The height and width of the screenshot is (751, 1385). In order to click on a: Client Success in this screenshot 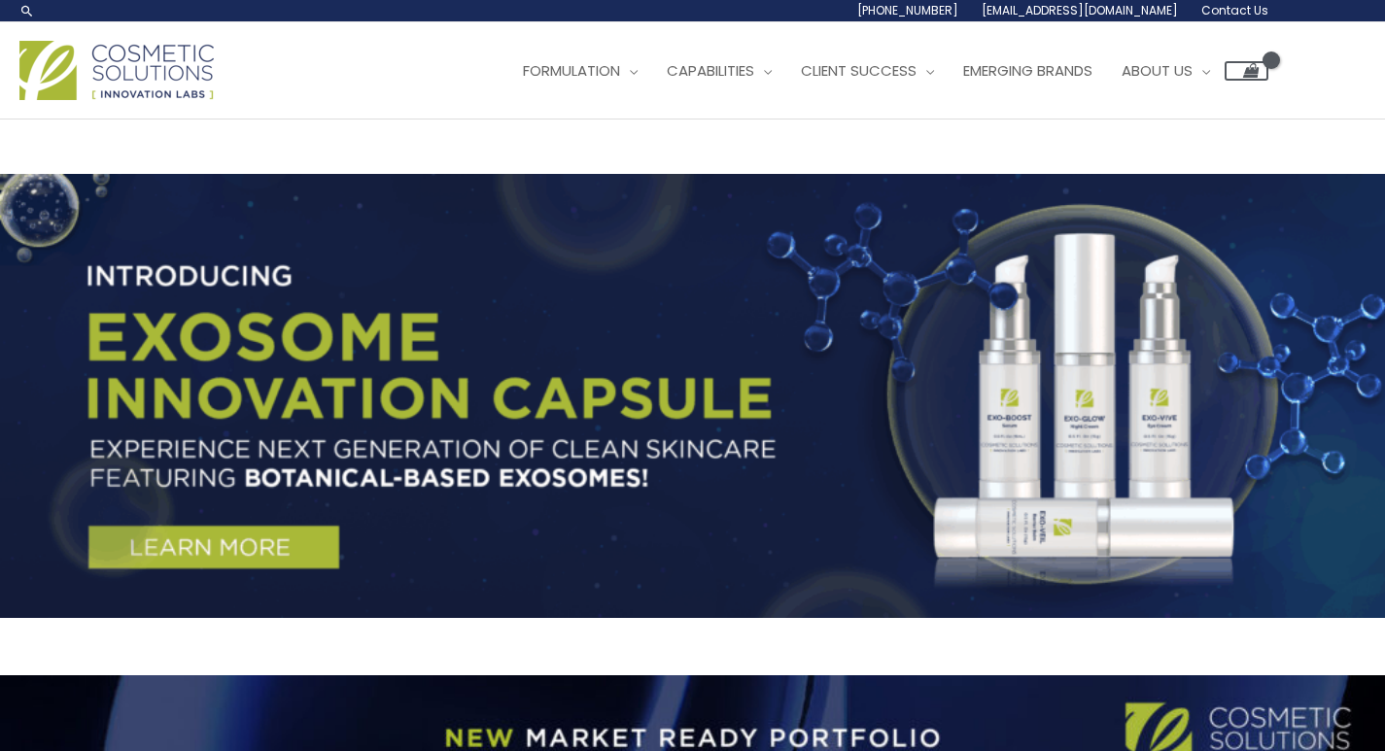, I will do `click(867, 71)`.